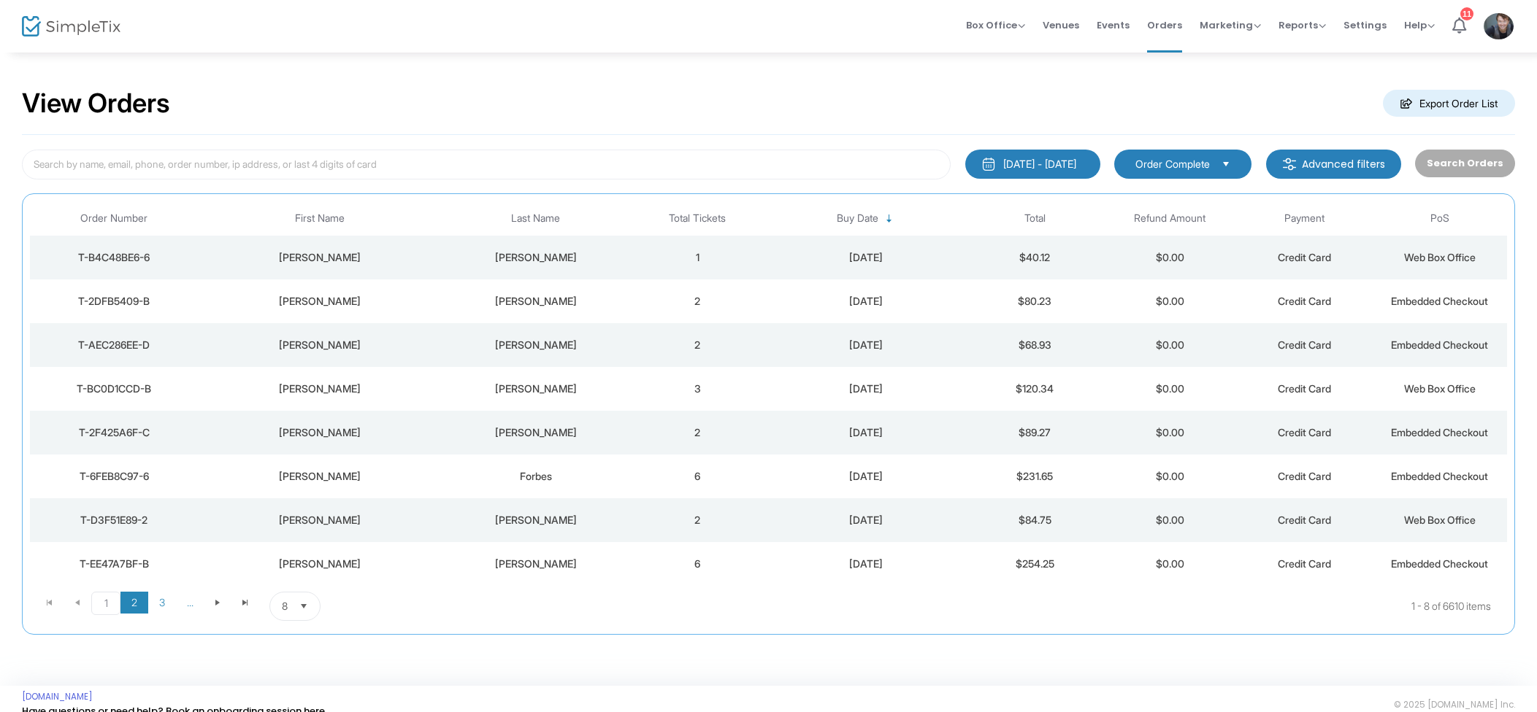  Describe the element at coordinates (162, 603) in the screenshot. I see `span: Page 3` at that location.